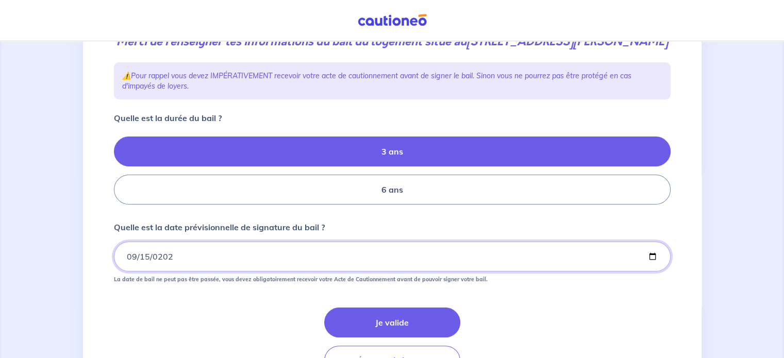 The image size is (784, 358). Describe the element at coordinates (392, 41) in the screenshot. I see `em: Merci de renseigner les informations du bail du logement situé au` at that location.